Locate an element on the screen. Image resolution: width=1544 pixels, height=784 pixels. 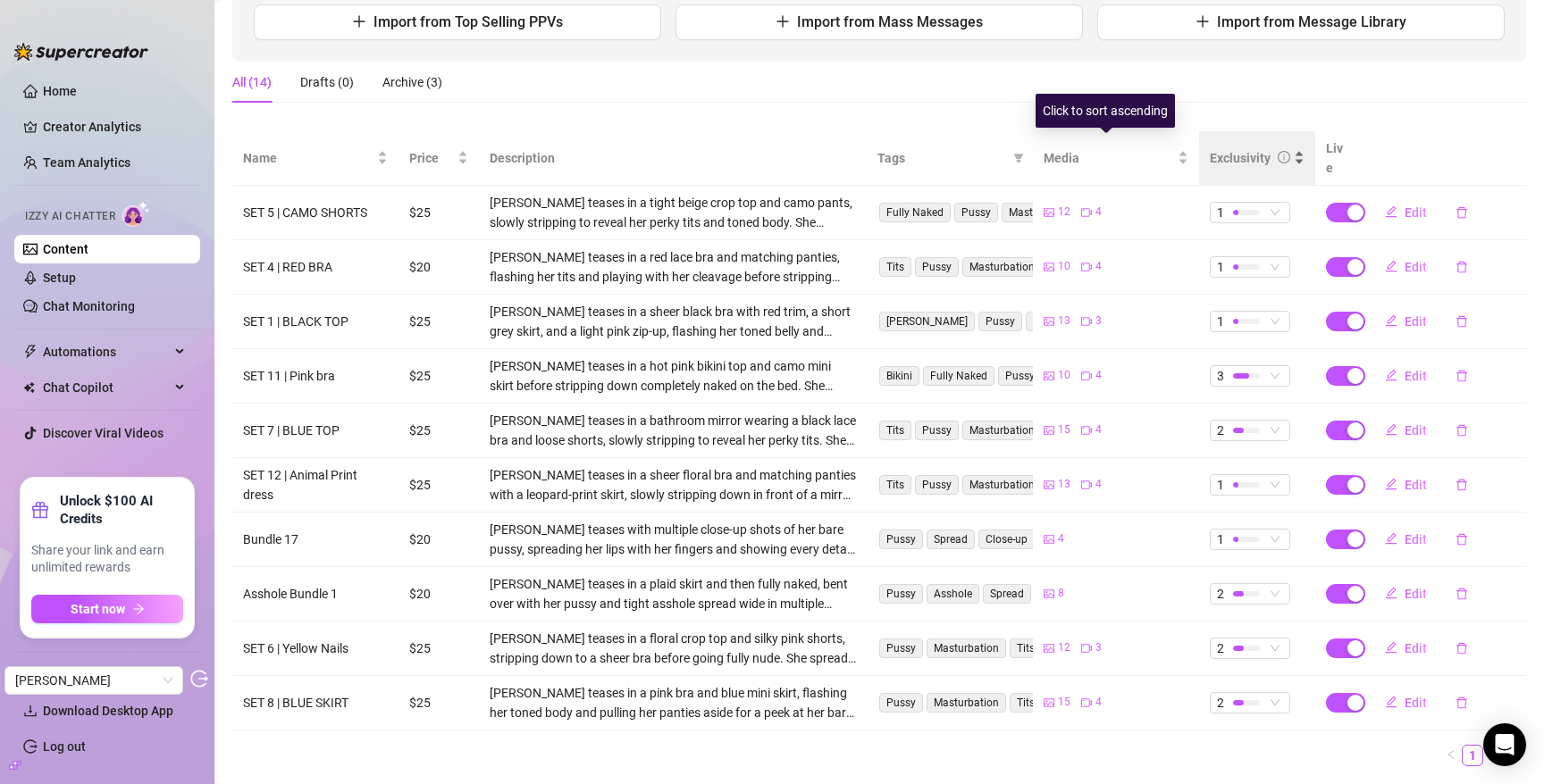
span: Name is located at coordinates (308, 158).